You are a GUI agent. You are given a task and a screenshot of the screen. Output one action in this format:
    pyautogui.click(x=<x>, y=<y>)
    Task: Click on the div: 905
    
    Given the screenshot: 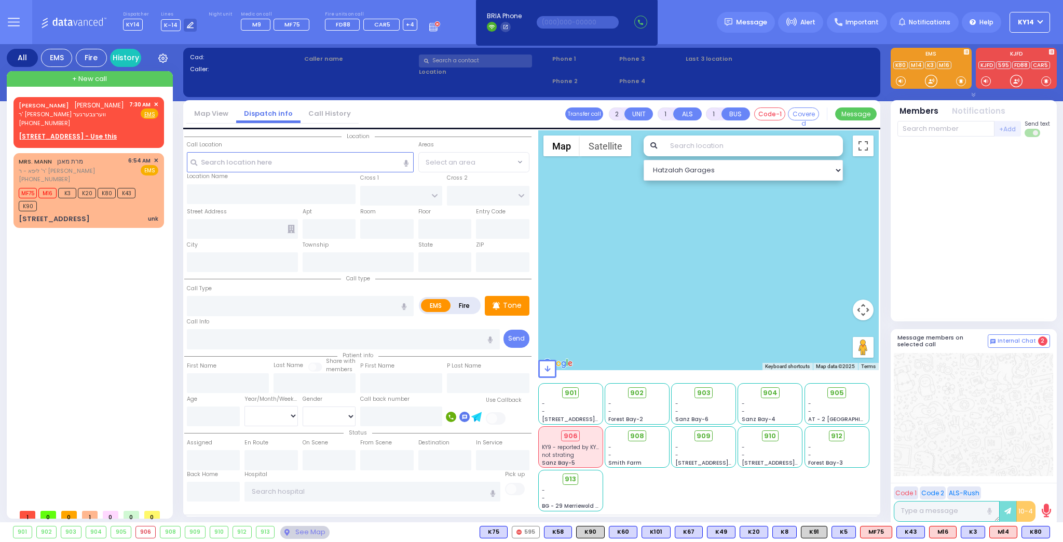 What is the action you would take?
    pyautogui.click(x=121, y=532)
    